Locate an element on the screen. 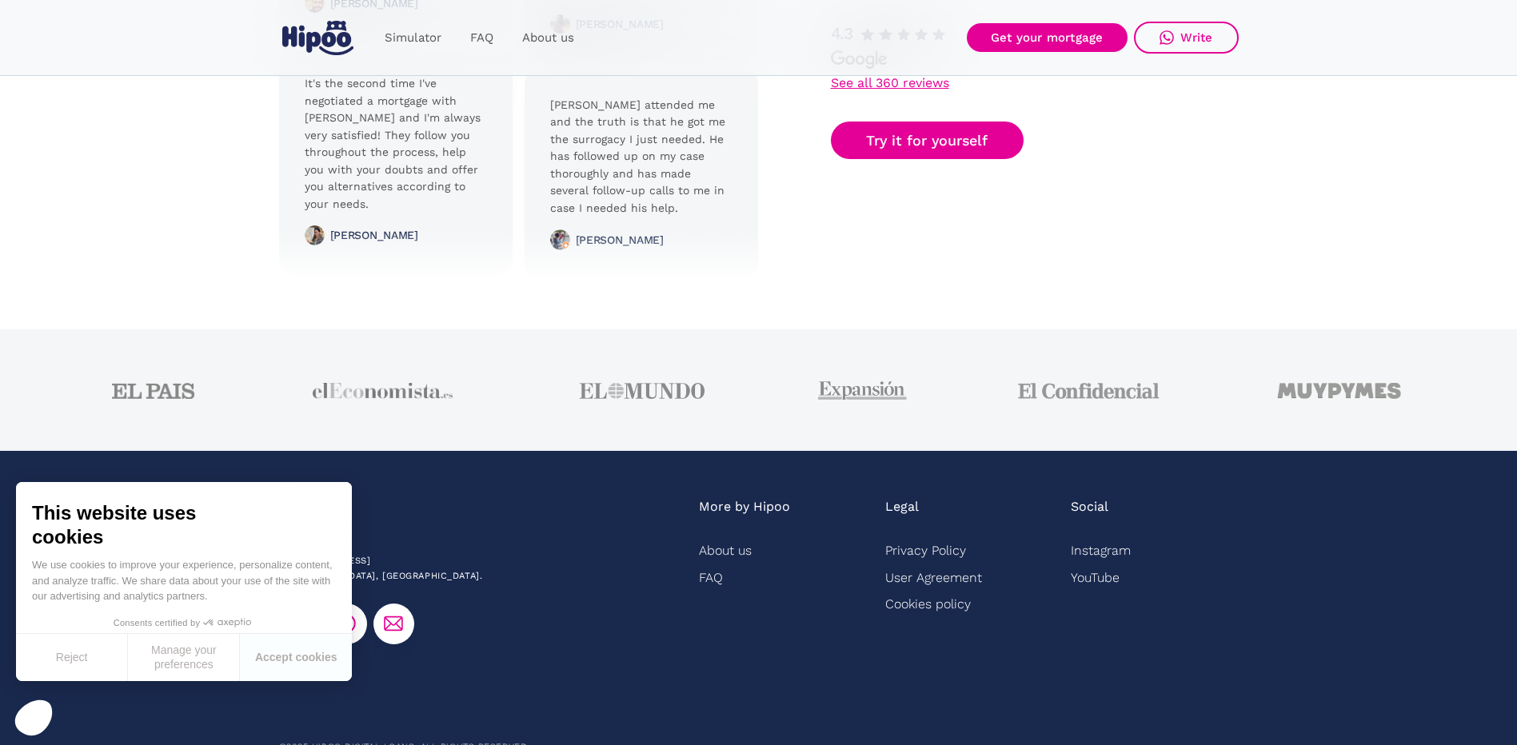  font: Legal is located at coordinates (902, 506).